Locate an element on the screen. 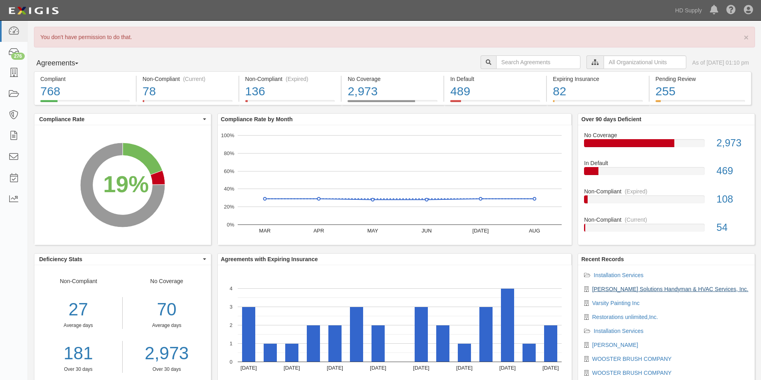 The height and width of the screenshot is (380, 761). div: Non-Compliant (Expired) is located at coordinates (290, 79).